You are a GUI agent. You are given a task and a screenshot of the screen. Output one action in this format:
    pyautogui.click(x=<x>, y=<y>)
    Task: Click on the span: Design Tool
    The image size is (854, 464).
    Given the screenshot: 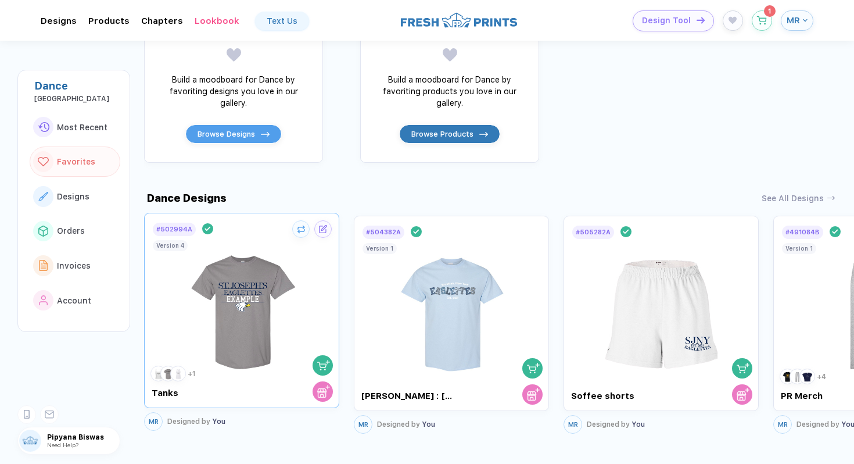 What is the action you would take?
    pyautogui.click(x=666, y=20)
    